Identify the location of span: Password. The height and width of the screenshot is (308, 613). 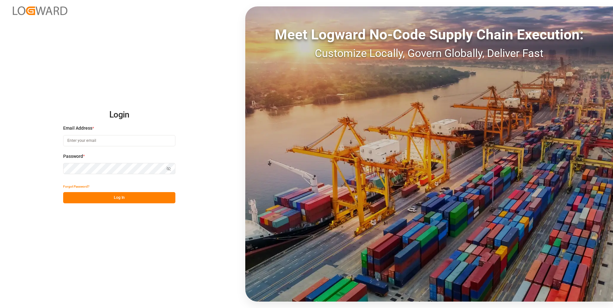
(73, 156).